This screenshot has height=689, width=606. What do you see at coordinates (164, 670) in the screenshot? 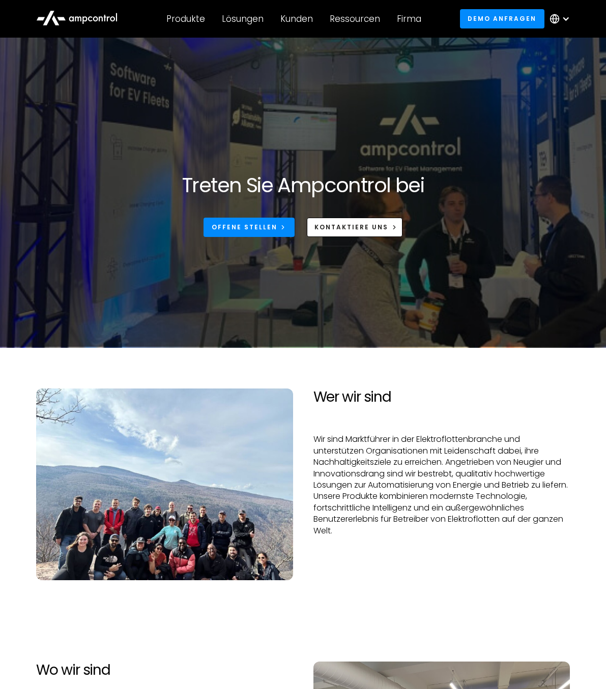
I see `h2: Wo wir sind` at bounding box center [164, 670].